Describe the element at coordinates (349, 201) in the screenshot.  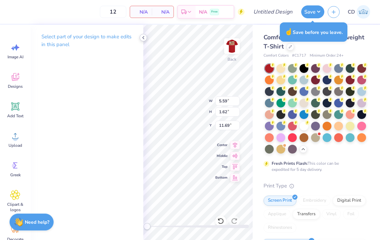
I see `div: Digital Print` at that location.